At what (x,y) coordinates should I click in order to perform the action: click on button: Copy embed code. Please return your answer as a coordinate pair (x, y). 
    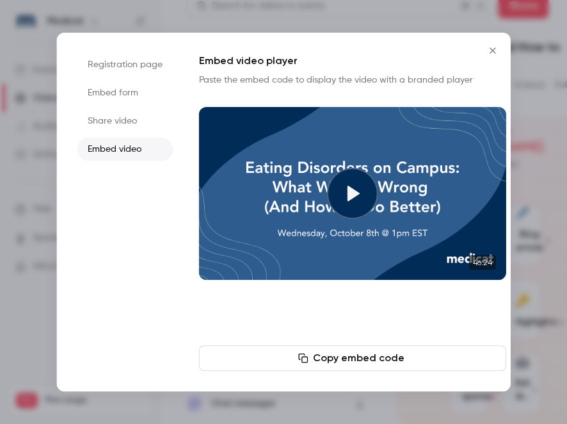
    Looking at the image, I should click on (353, 358).